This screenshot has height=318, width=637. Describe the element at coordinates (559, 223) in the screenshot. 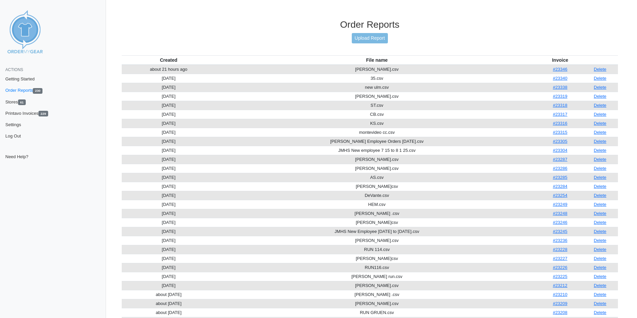

I see `a: #23246` at that location.